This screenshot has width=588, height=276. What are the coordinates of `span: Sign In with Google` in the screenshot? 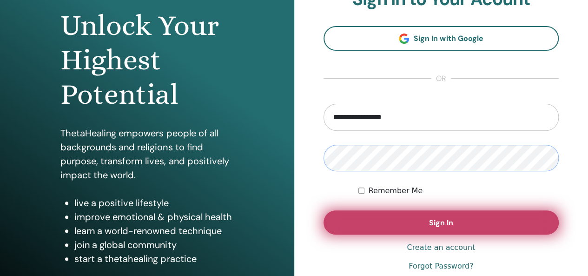 It's located at (448, 38).